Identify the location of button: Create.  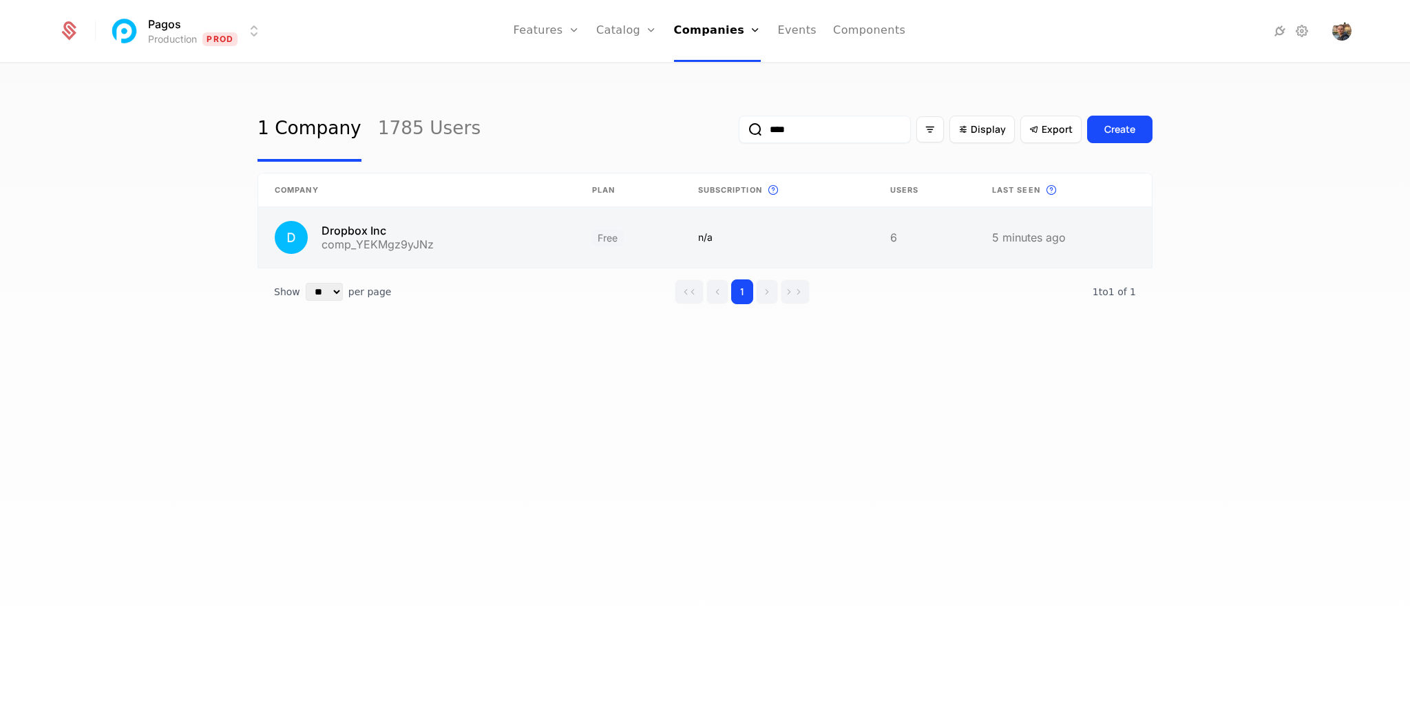
(1119, 129).